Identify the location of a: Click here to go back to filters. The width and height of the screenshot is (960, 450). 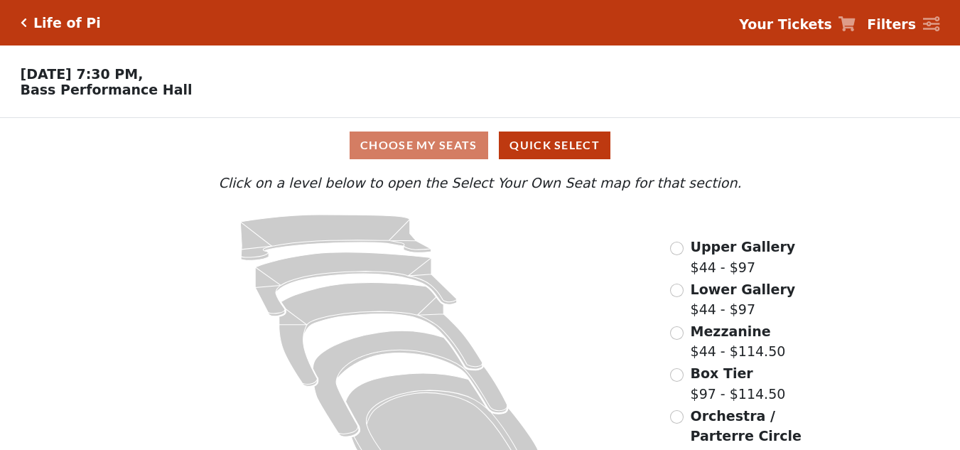
(23, 23).